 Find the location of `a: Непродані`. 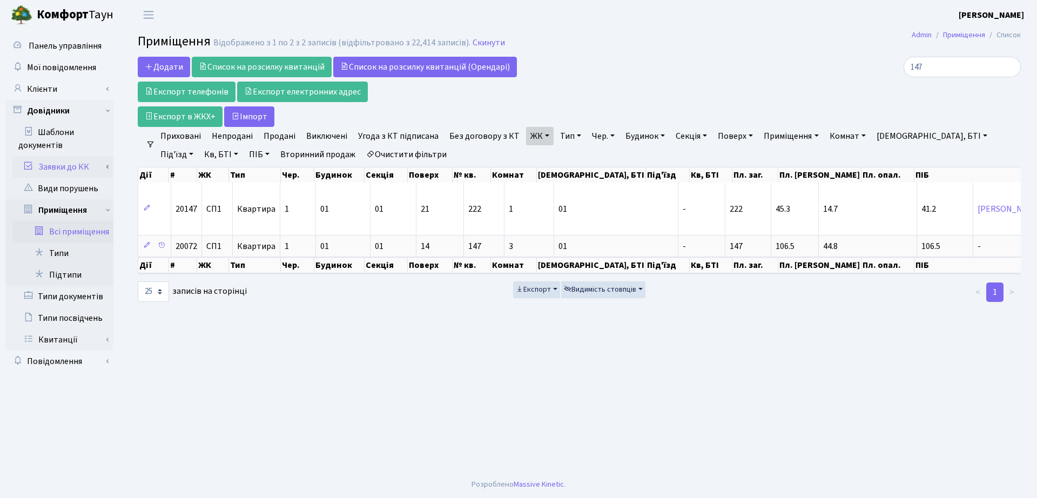

a: Непродані is located at coordinates (232, 136).